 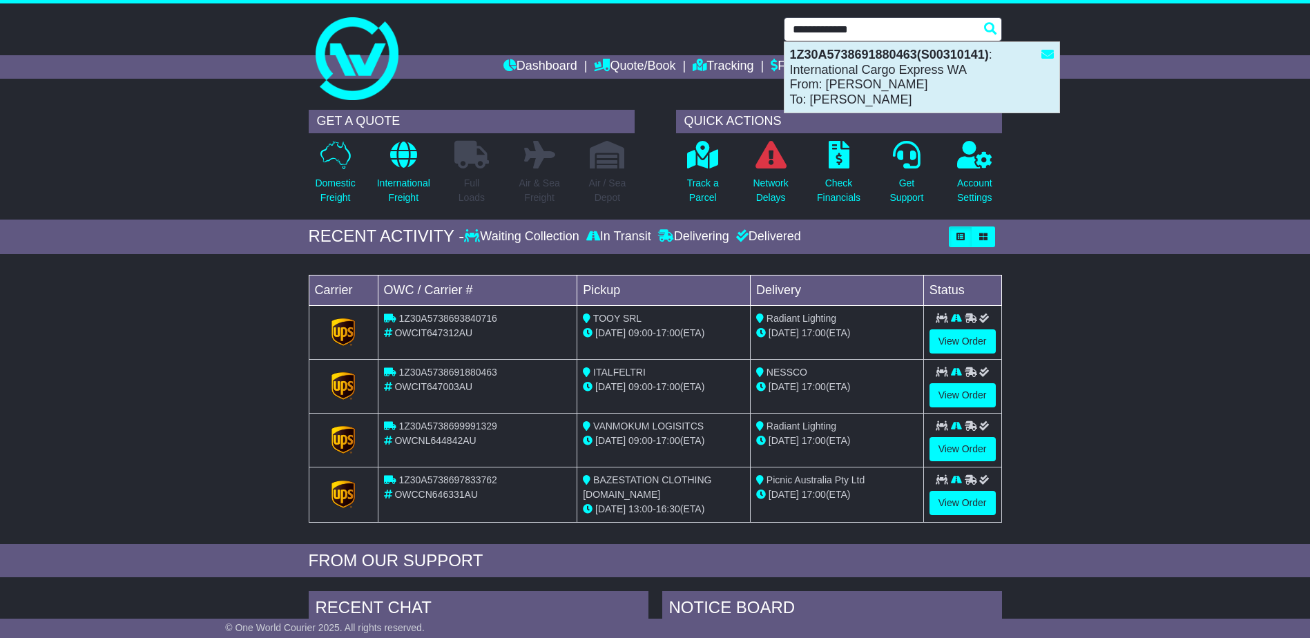 I want to click on p: Air / Sea Depot, so click(x=608, y=191).